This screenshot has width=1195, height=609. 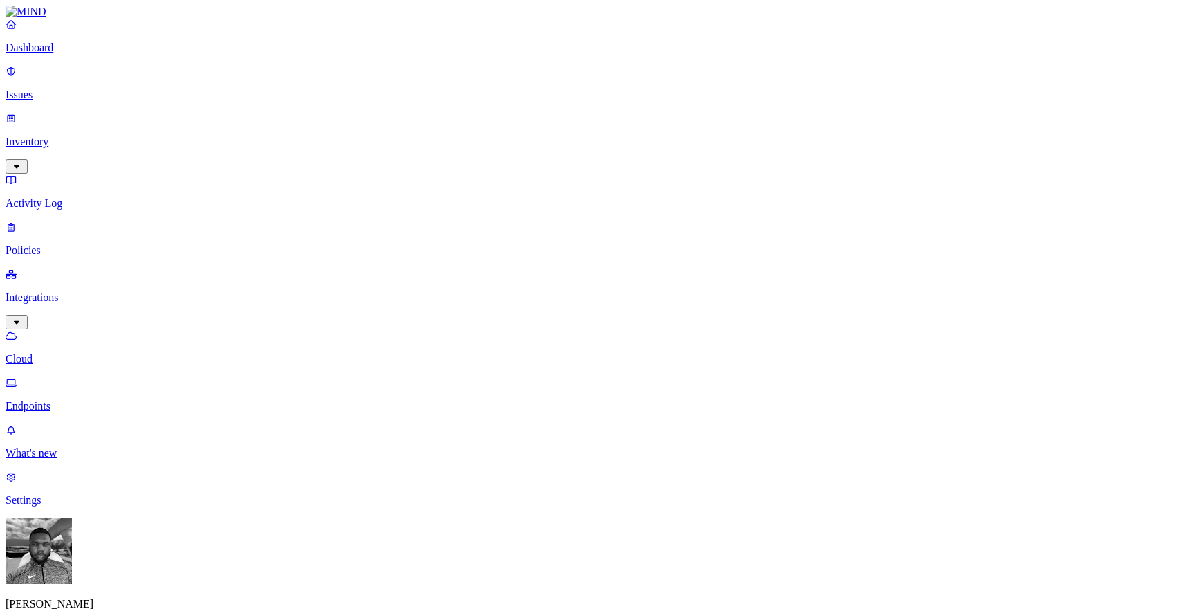 I want to click on a: Endpoints, so click(x=598, y=394).